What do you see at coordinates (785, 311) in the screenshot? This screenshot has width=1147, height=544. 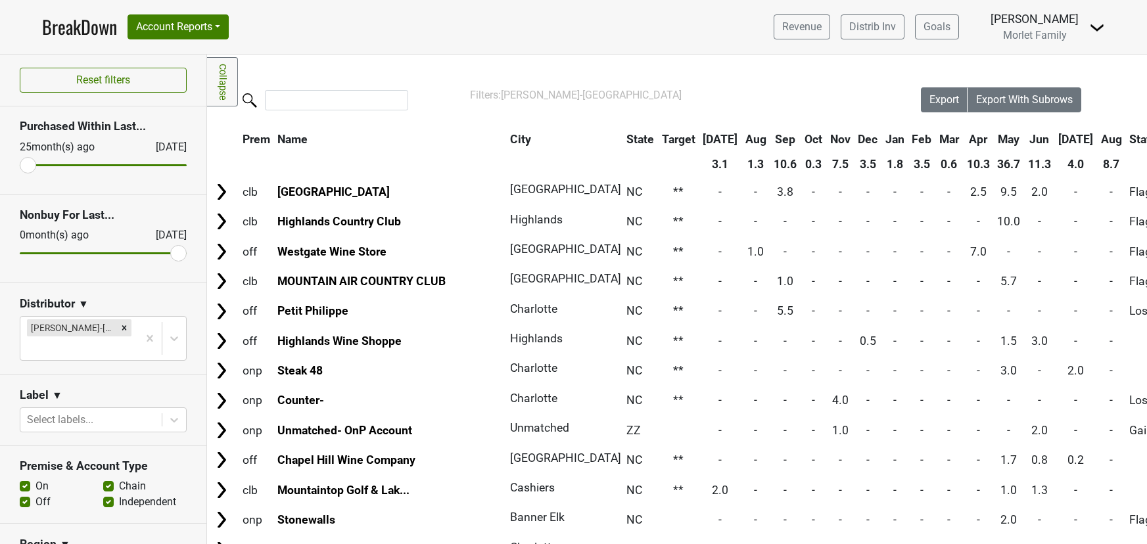 I see `span: 5.5` at bounding box center [785, 311].